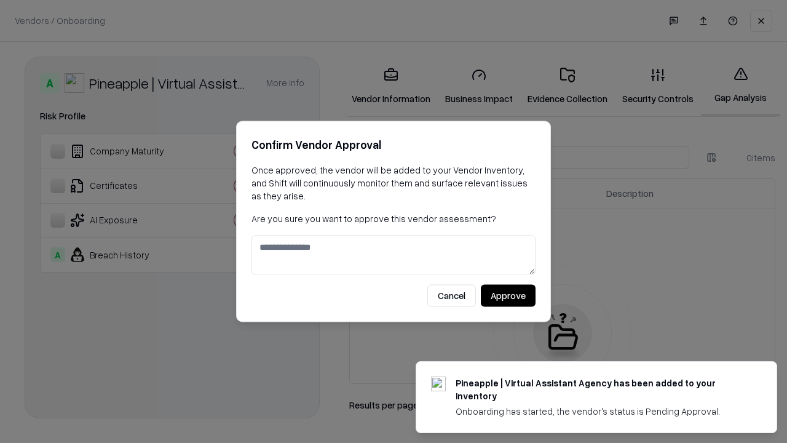 This screenshot has width=787, height=443. I want to click on p: Are you sure you want to approve this vendor assessment?, so click(393, 218).